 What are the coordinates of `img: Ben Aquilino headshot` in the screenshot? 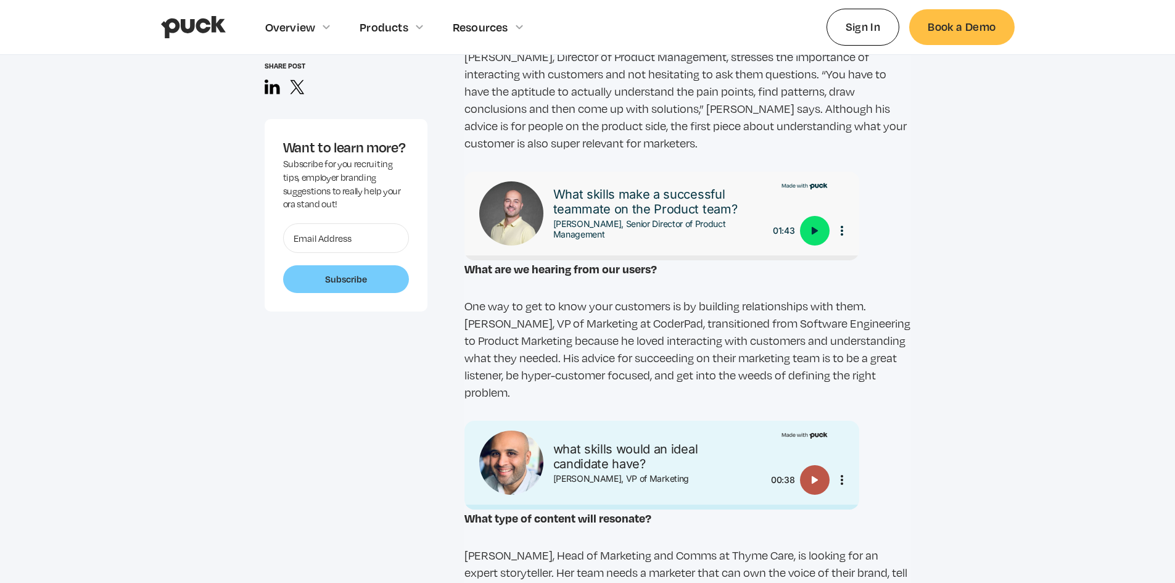 It's located at (511, 213).